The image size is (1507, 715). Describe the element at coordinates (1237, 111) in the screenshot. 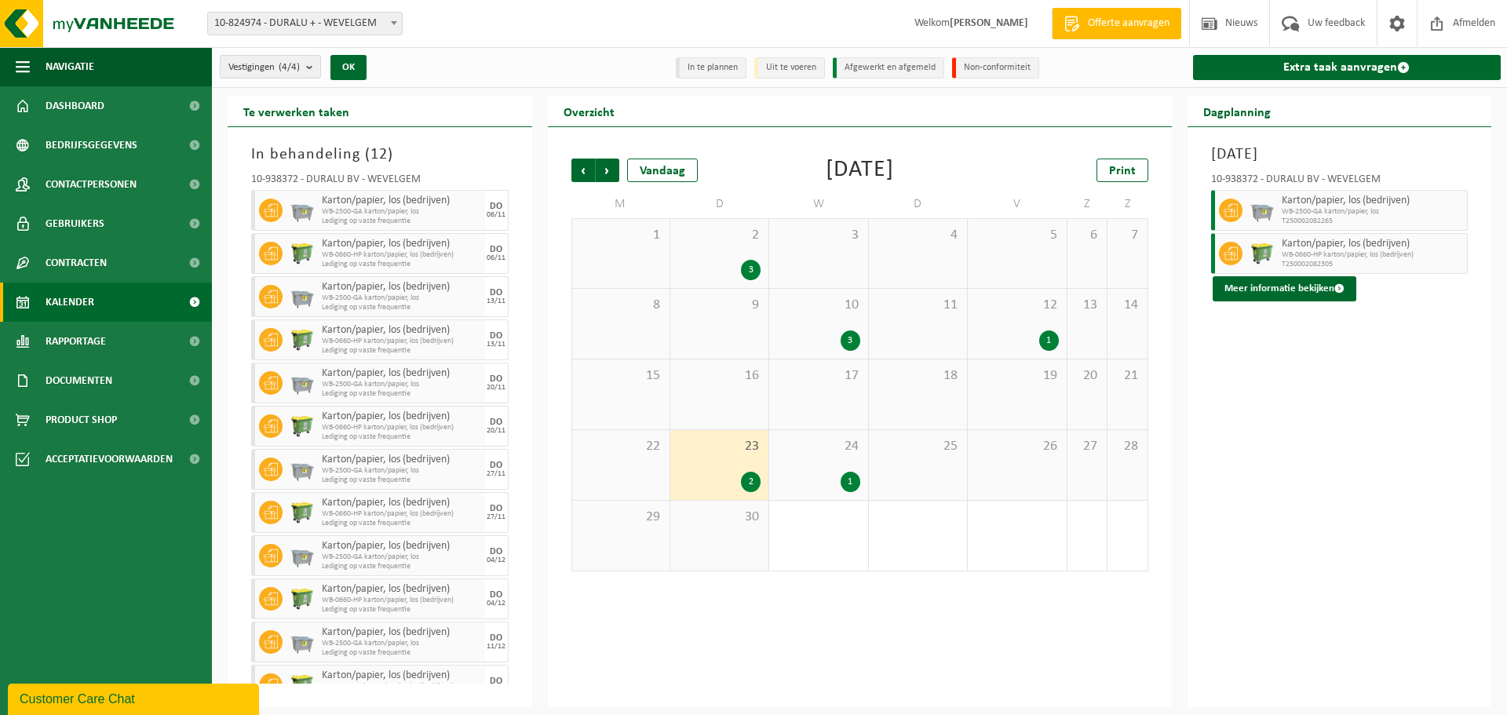

I see `h2: Dagplanning` at that location.